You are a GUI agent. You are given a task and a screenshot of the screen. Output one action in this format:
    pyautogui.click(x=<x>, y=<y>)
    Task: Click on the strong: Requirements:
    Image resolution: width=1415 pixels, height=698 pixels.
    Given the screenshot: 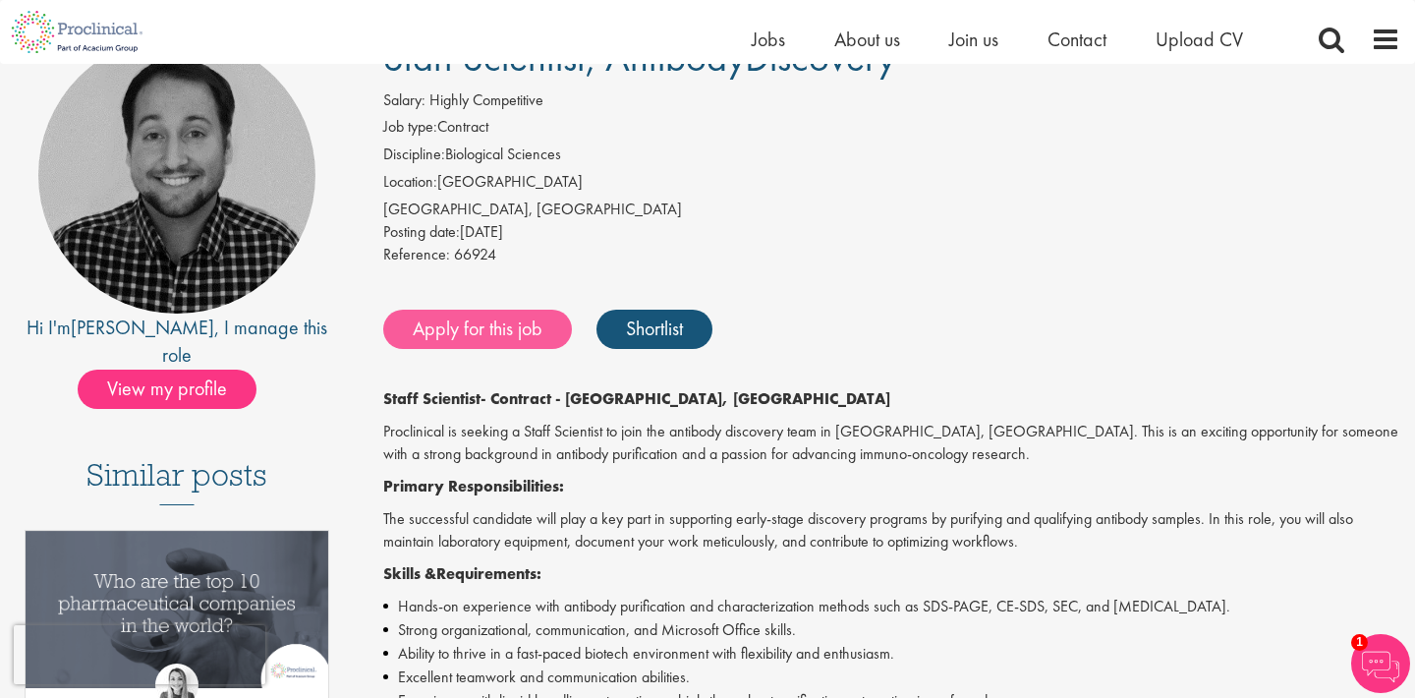 What is the action you would take?
    pyautogui.click(x=488, y=573)
    